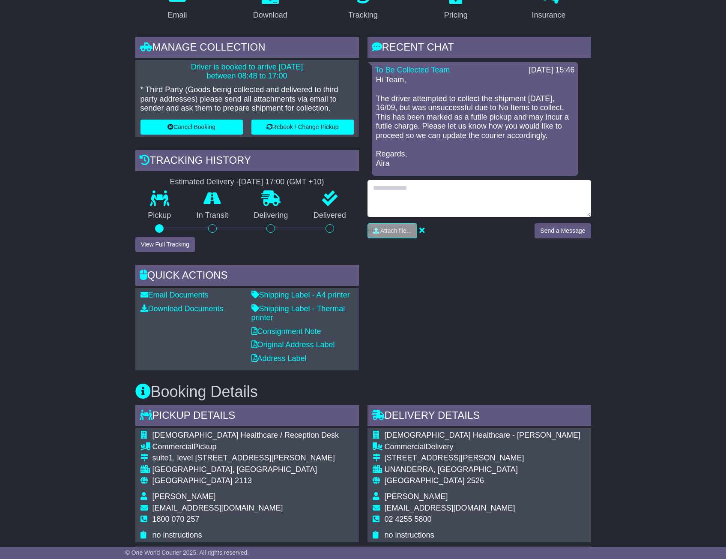 Image resolution: width=726 pixels, height=559 pixels. Describe the element at coordinates (247, 48) in the screenshot. I see `div: Manage collection` at that location.